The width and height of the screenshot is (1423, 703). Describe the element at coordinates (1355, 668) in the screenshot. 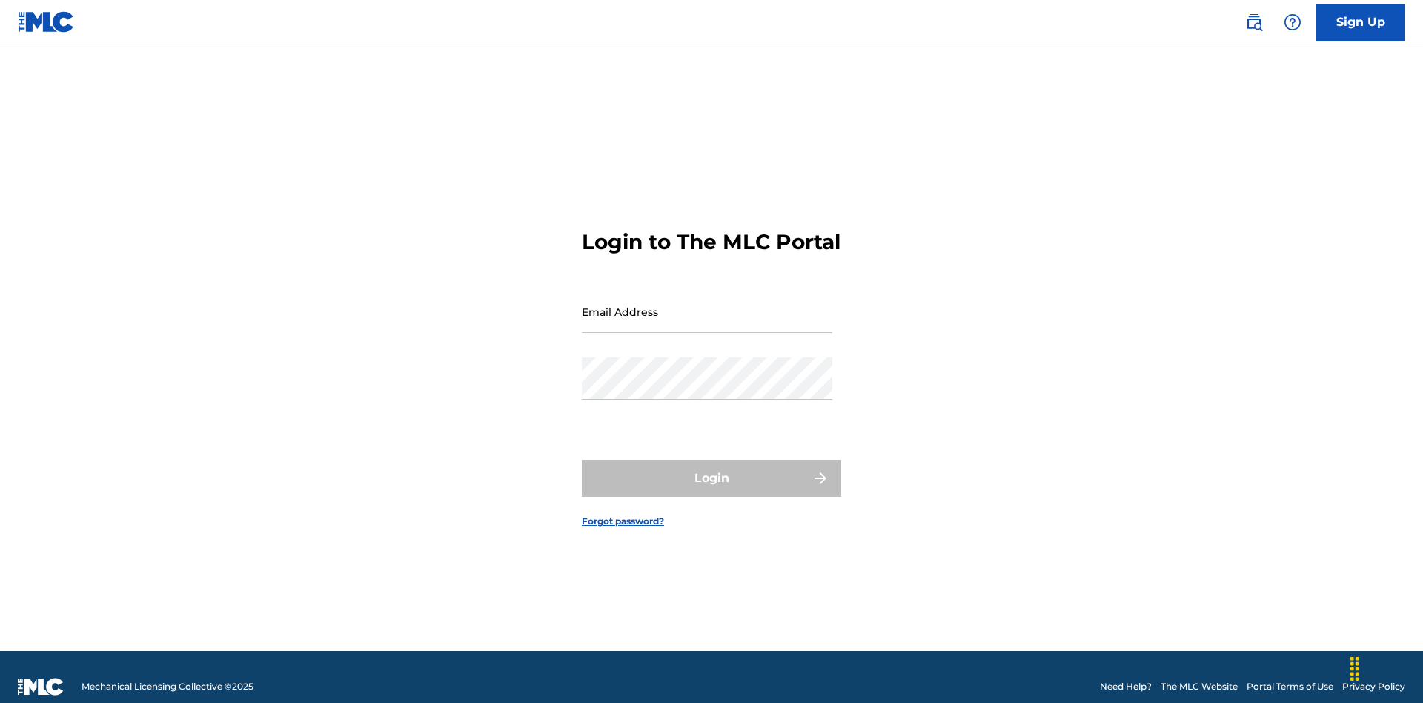

I see `div: Drag` at that location.